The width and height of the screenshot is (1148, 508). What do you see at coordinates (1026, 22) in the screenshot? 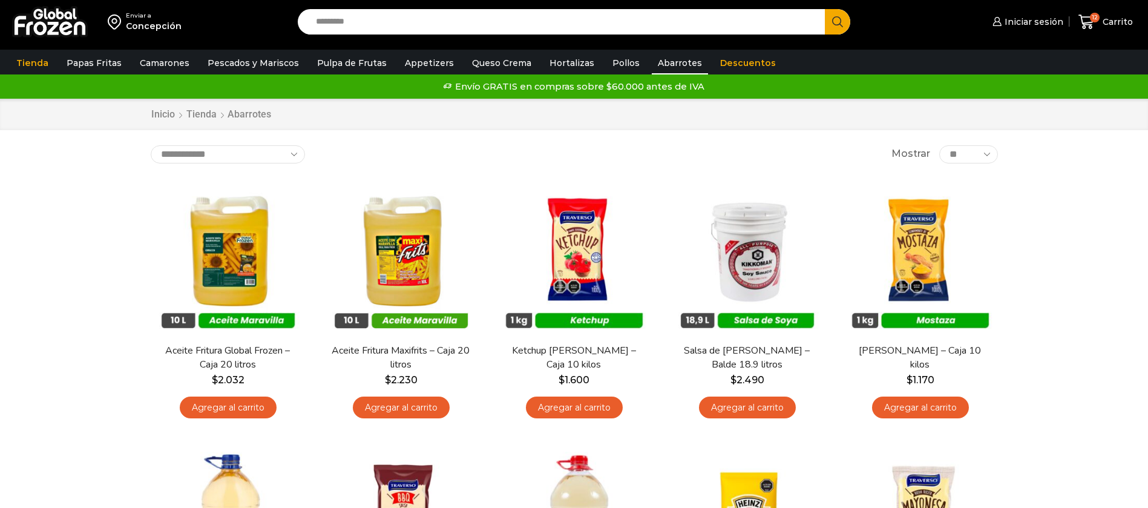
I see `a: Iniciar sesión` at bounding box center [1026, 22].